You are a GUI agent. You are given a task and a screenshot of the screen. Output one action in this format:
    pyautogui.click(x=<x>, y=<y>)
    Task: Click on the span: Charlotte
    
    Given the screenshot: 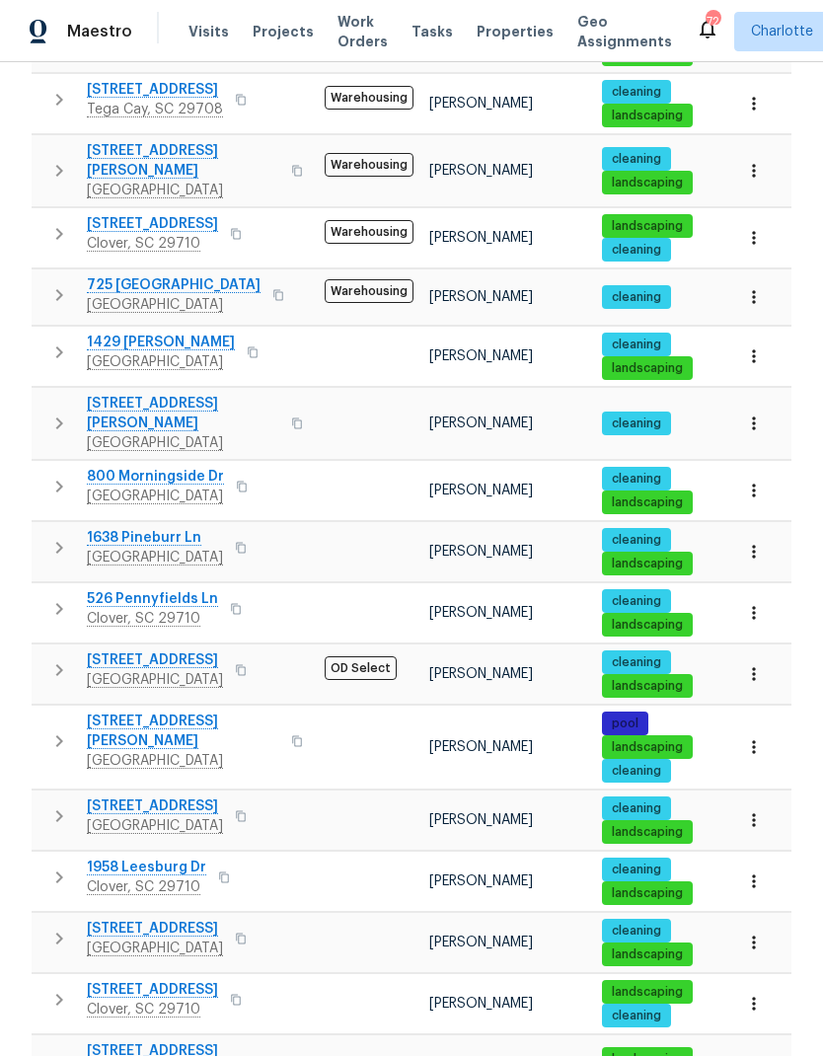 What is the action you would take?
    pyautogui.click(x=781, y=32)
    